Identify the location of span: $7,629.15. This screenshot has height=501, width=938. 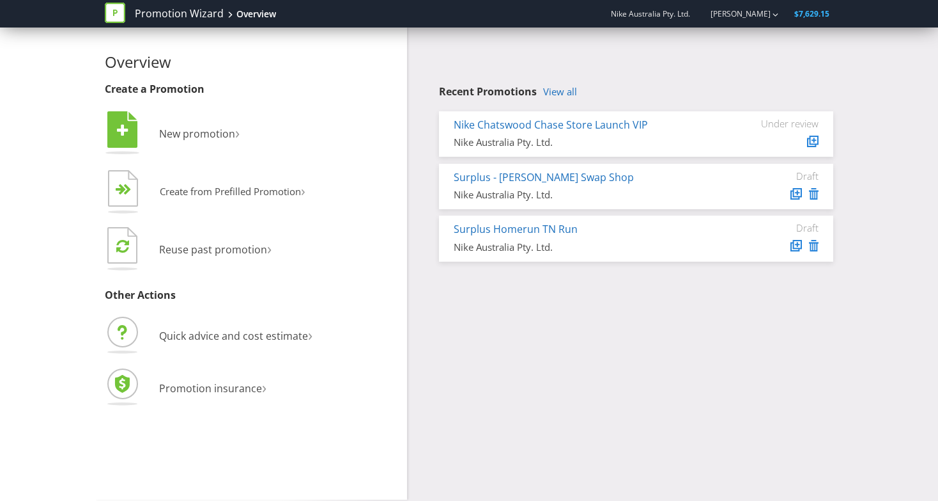
(812, 13).